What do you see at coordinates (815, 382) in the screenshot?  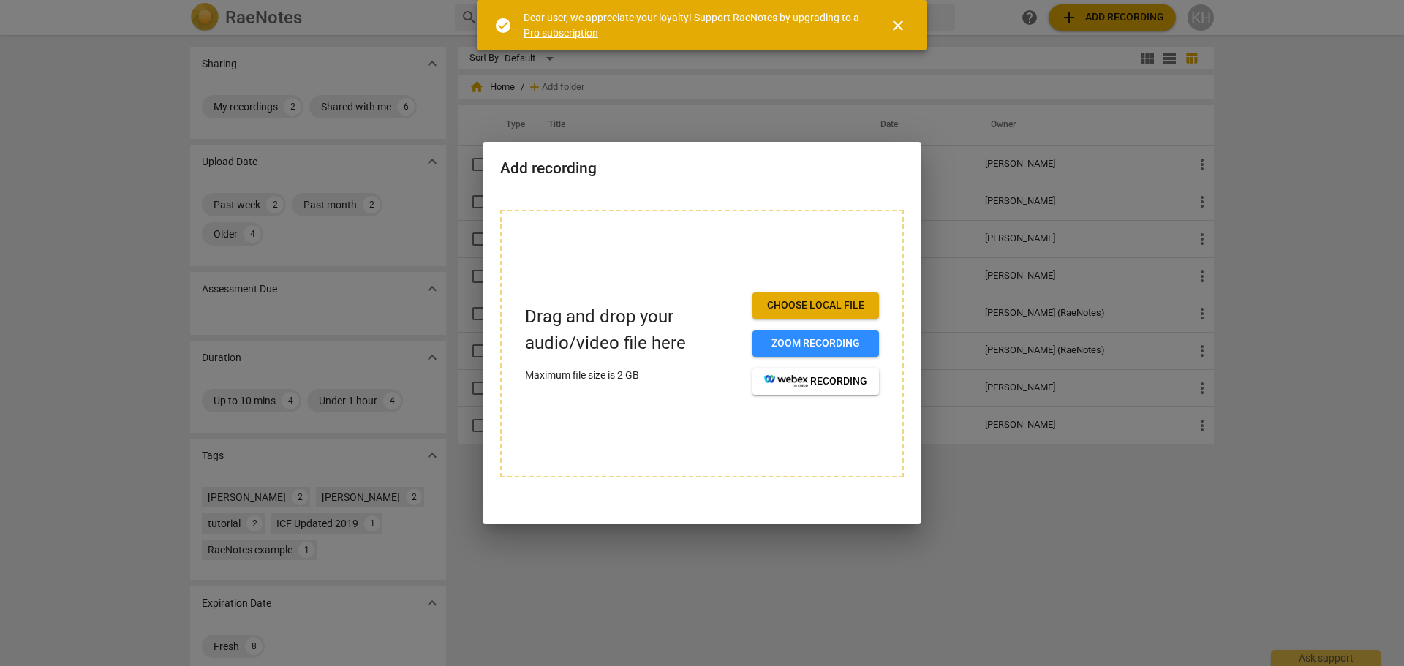 I see `button: recording` at bounding box center [815, 382].